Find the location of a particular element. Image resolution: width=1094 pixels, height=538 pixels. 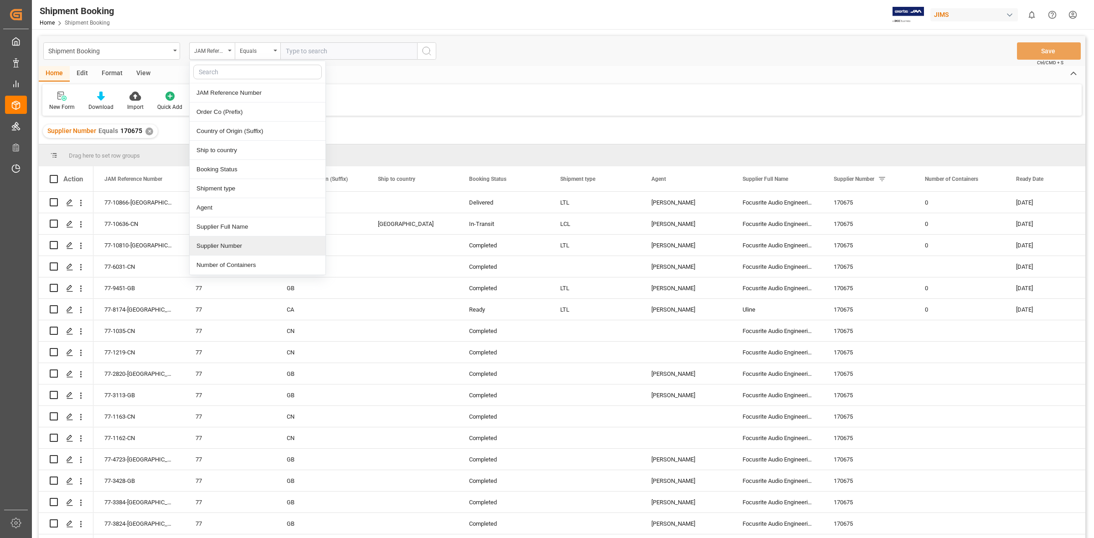

div: Supplier Full Name is located at coordinates (257, 227).